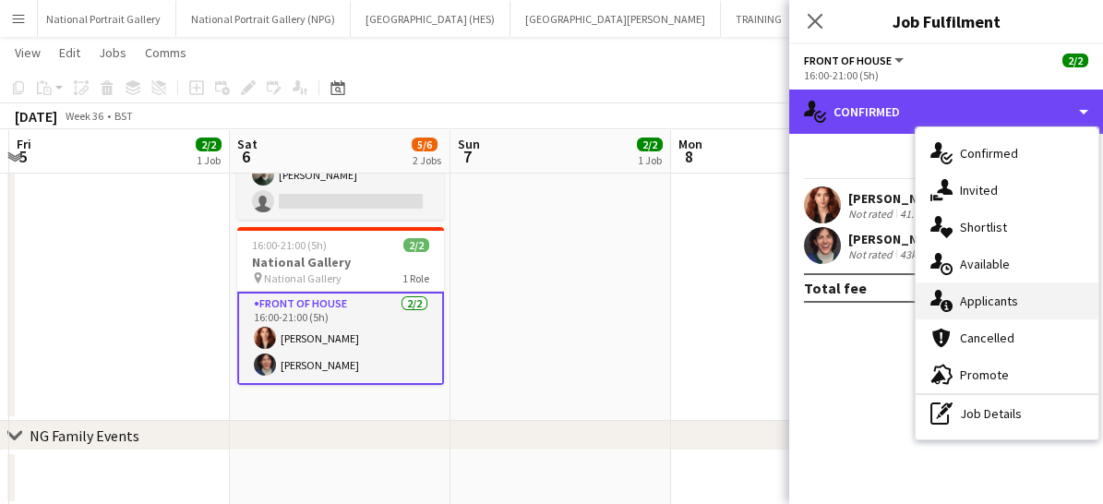 This screenshot has width=1103, height=504. Describe the element at coordinates (917, 213) in the screenshot. I see `div: 41.7km` at that location.